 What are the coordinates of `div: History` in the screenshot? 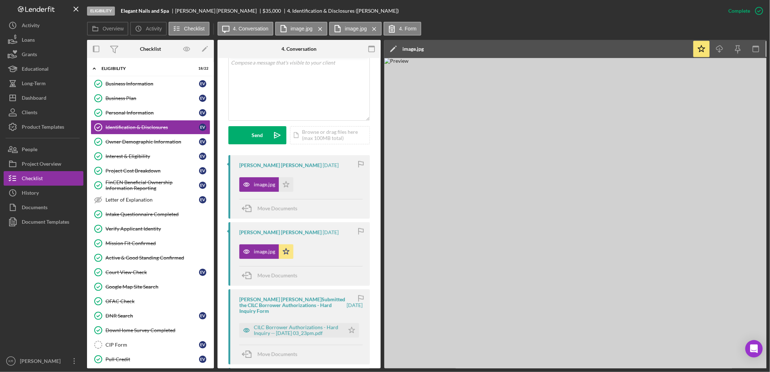 It's located at (30, 194).